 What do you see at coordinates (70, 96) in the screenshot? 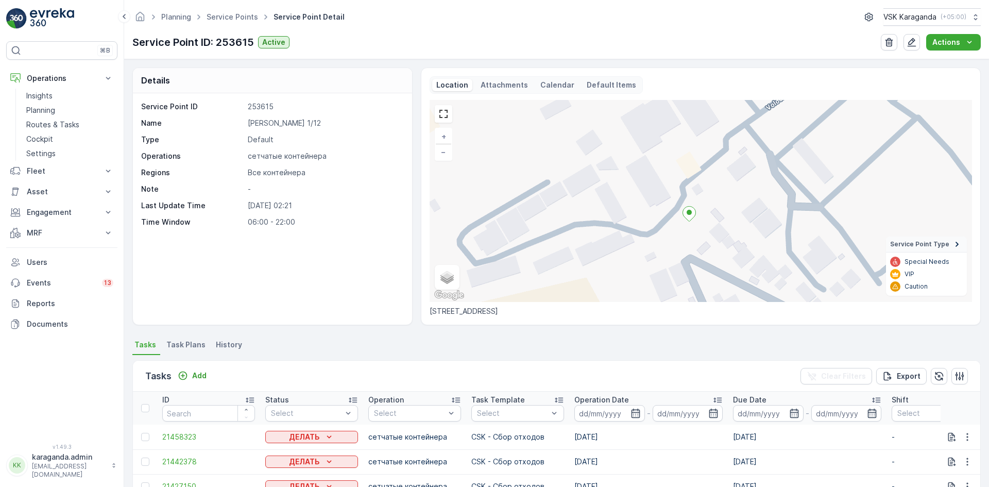
I see `a: Insights` at bounding box center [70, 96].